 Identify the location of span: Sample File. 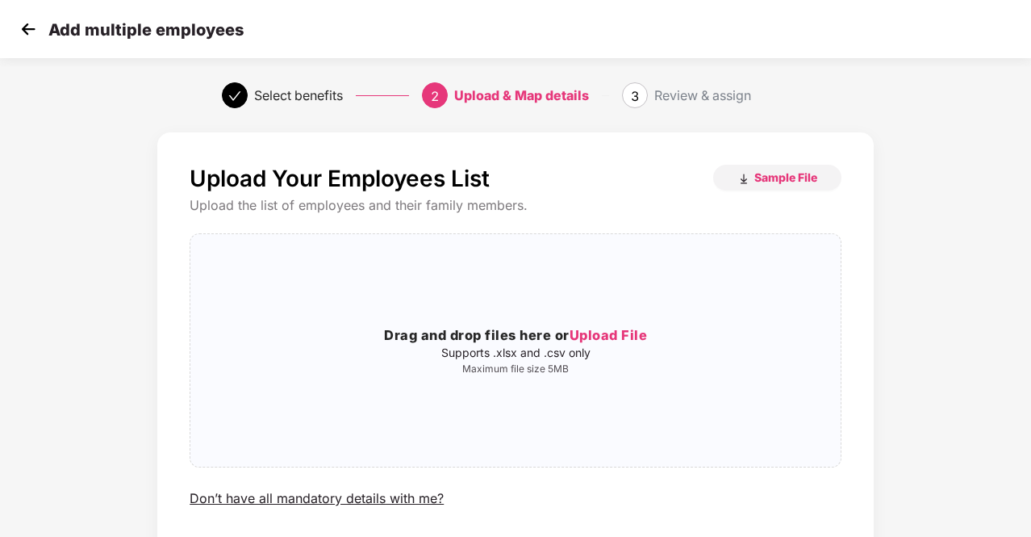
(786, 177).